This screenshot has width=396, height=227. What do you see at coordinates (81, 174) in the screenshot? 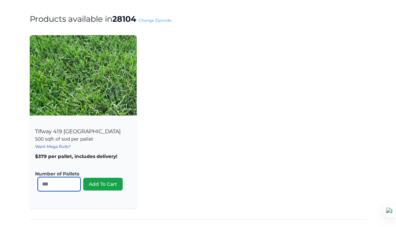
I see `label: Number of Pallets` at bounding box center [81, 174].